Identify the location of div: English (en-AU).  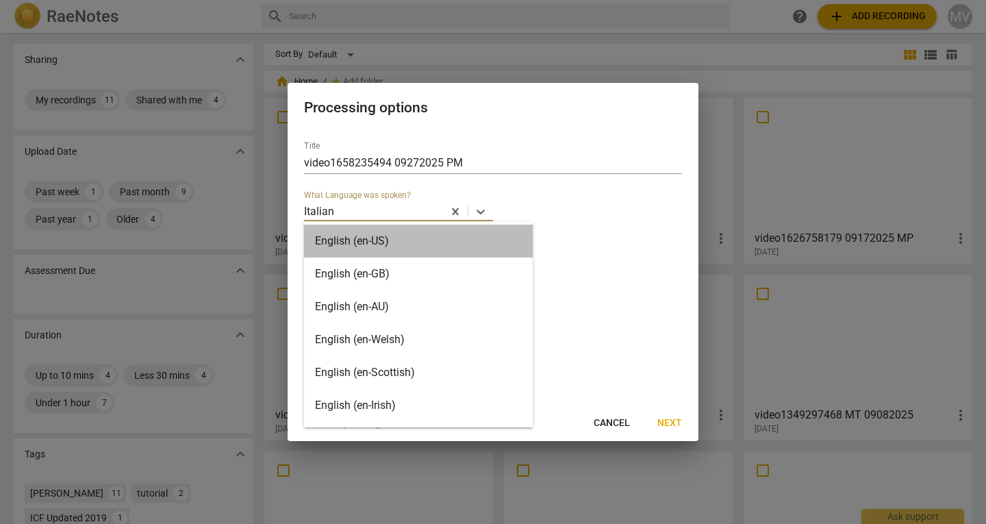
(418, 307).